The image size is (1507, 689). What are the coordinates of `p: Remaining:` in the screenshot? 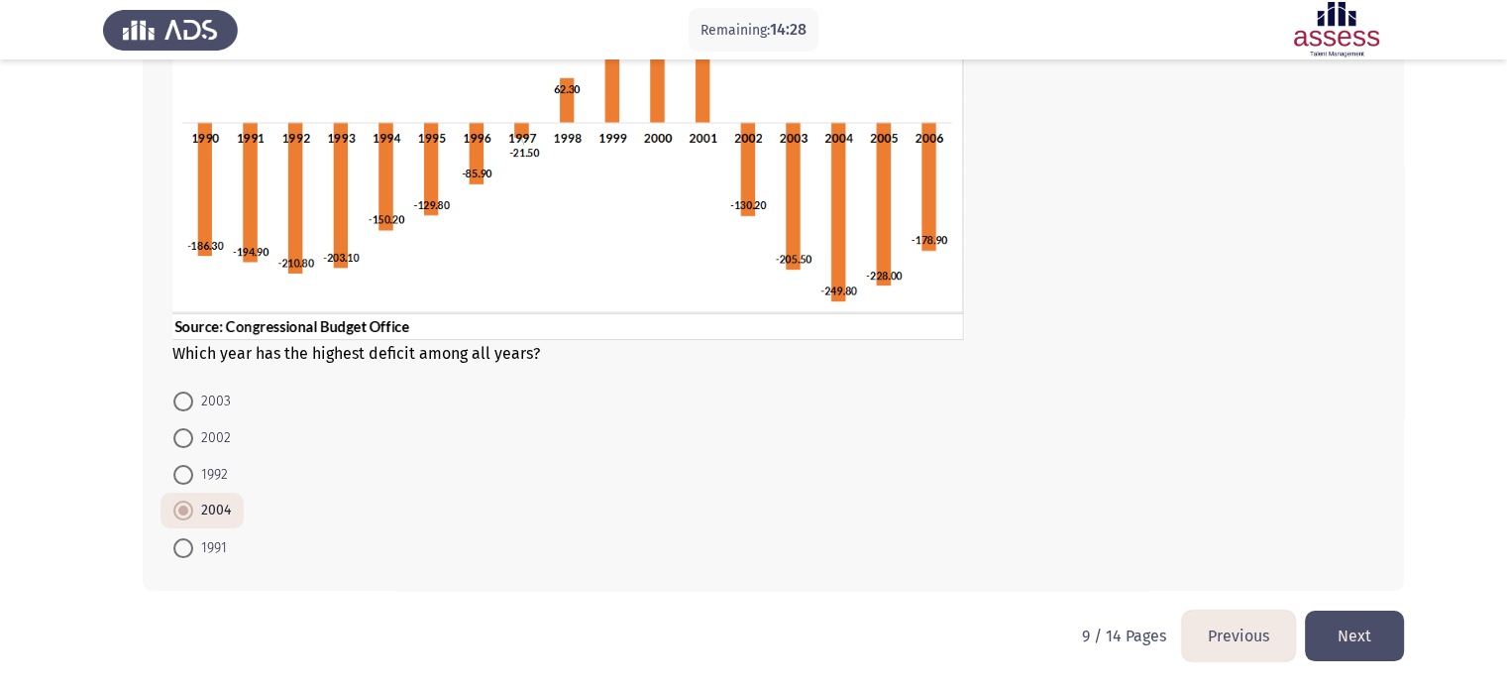 It's located at (753, 30).